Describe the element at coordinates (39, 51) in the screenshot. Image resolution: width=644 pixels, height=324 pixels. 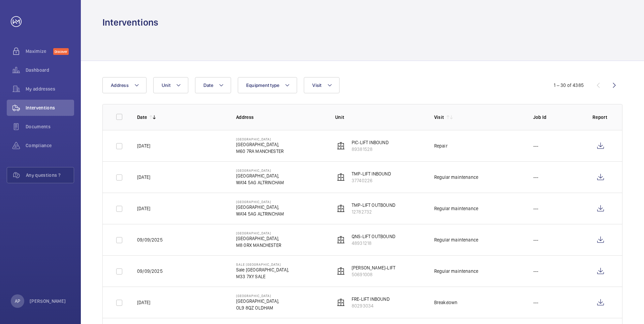
I see `span: Maximize` at that location.